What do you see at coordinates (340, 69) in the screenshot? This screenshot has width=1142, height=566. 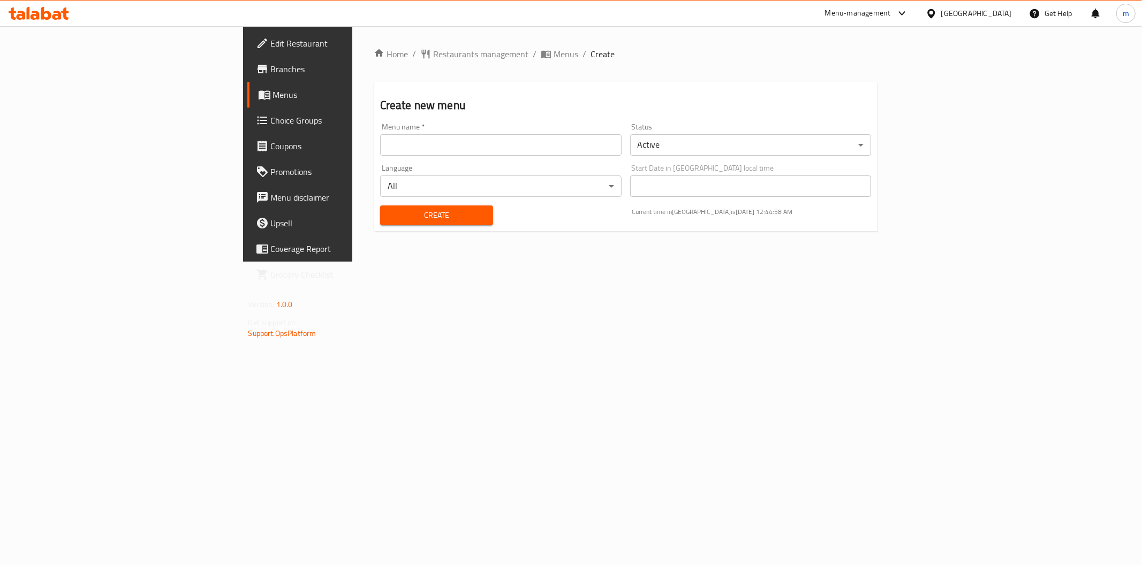 I see `a: Branches` at bounding box center [340, 69].